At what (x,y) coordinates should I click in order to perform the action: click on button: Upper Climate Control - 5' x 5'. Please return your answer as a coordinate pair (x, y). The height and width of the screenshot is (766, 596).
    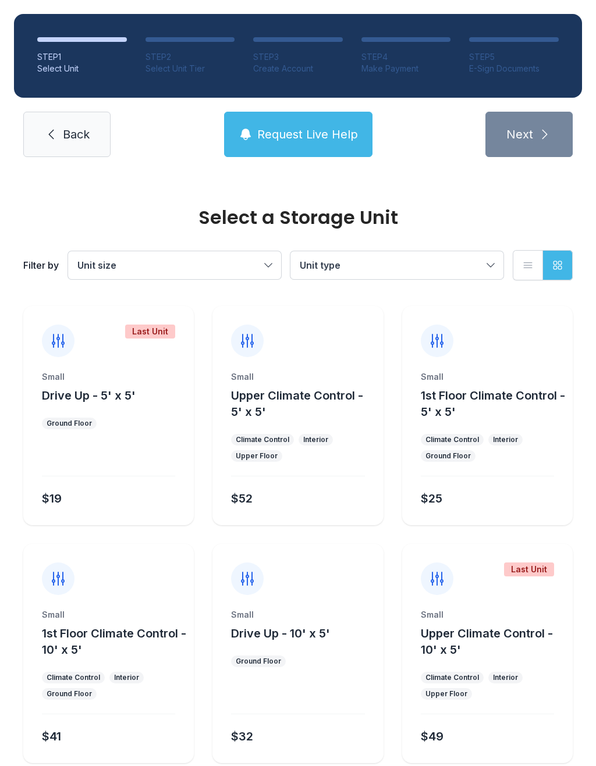
    Looking at the image, I should click on (304, 404).